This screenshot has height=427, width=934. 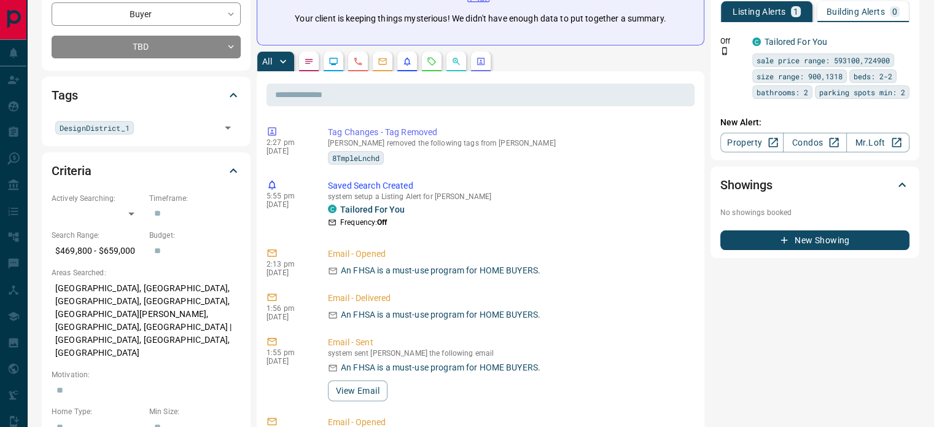 What do you see at coordinates (97, 198) in the screenshot?
I see `p: Actively Searching:` at bounding box center [97, 198].